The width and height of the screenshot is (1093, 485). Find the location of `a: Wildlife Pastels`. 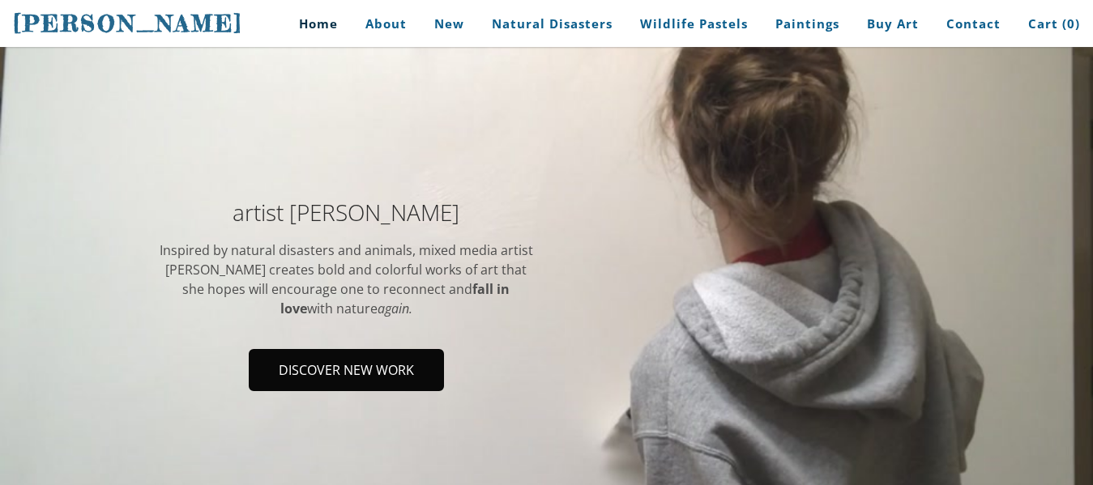

a: Wildlife Pastels is located at coordinates (694, 24).